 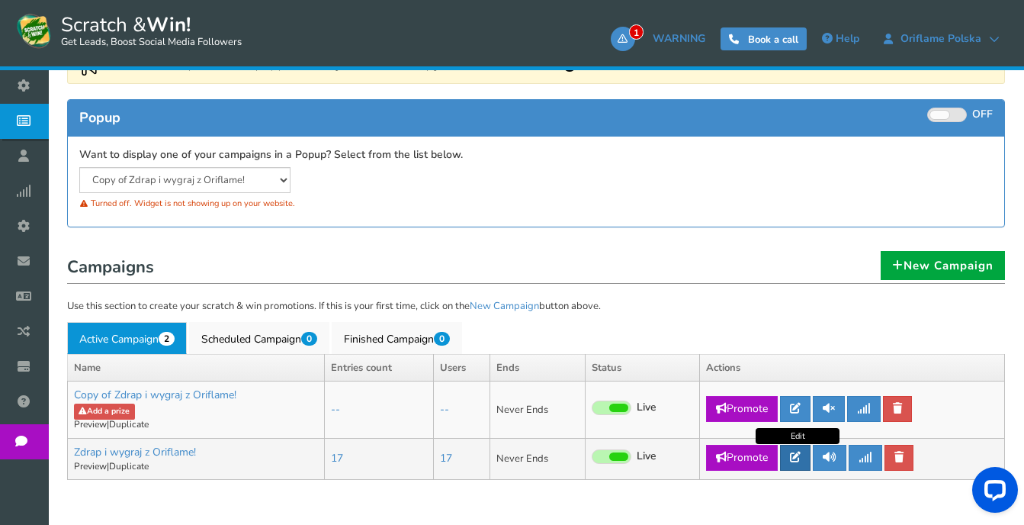 What do you see at coordinates (798, 436) in the screenshot?
I see `div: Edit` at bounding box center [798, 436].